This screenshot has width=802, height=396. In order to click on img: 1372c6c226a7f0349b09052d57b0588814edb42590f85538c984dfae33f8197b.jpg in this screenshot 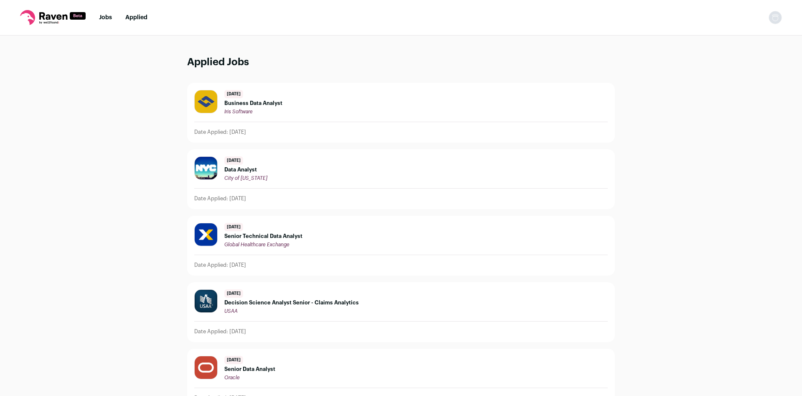, I will do `click(206, 301)`.